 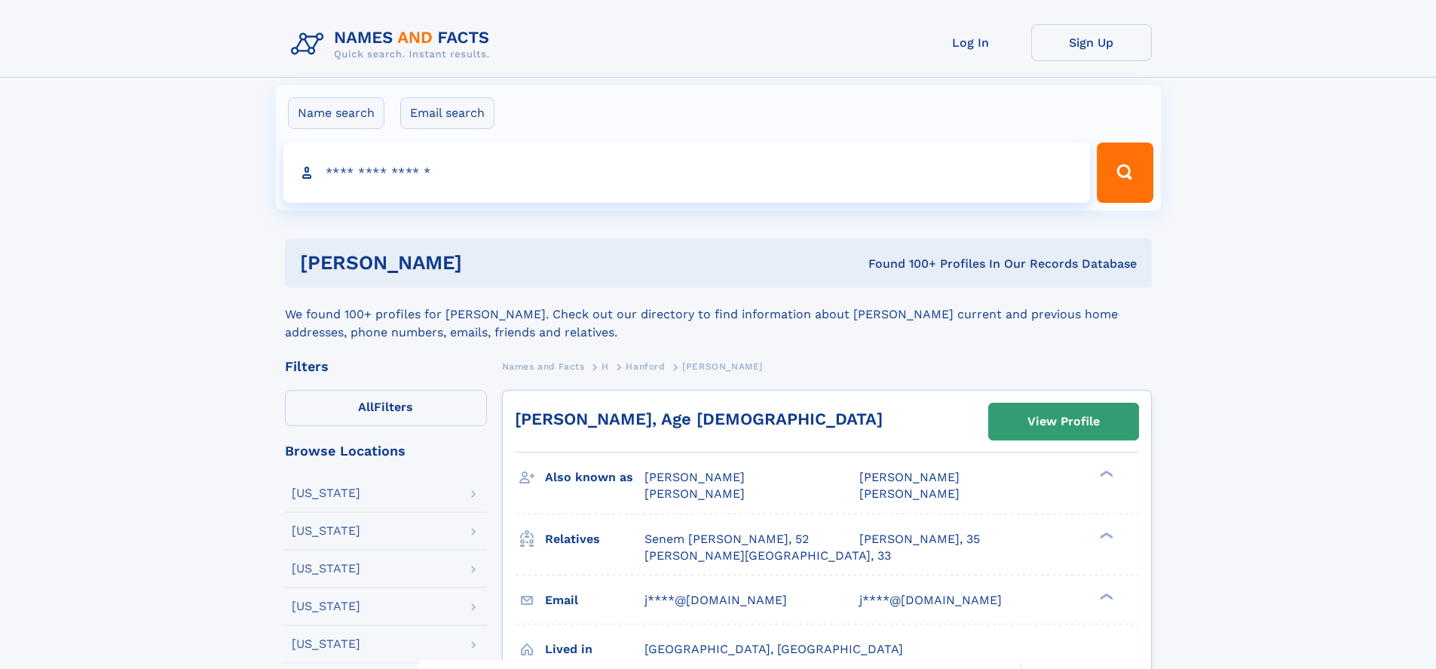 What do you see at coordinates (1125, 173) in the screenshot?
I see `button: Search Button` at bounding box center [1125, 173].